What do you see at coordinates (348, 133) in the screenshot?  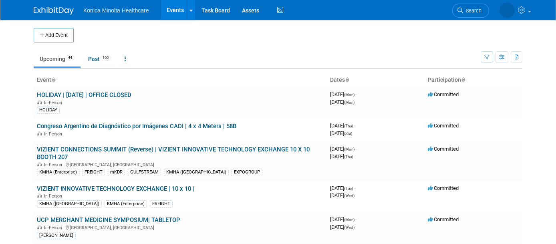 I see `span: (Sat)` at bounding box center [348, 133].